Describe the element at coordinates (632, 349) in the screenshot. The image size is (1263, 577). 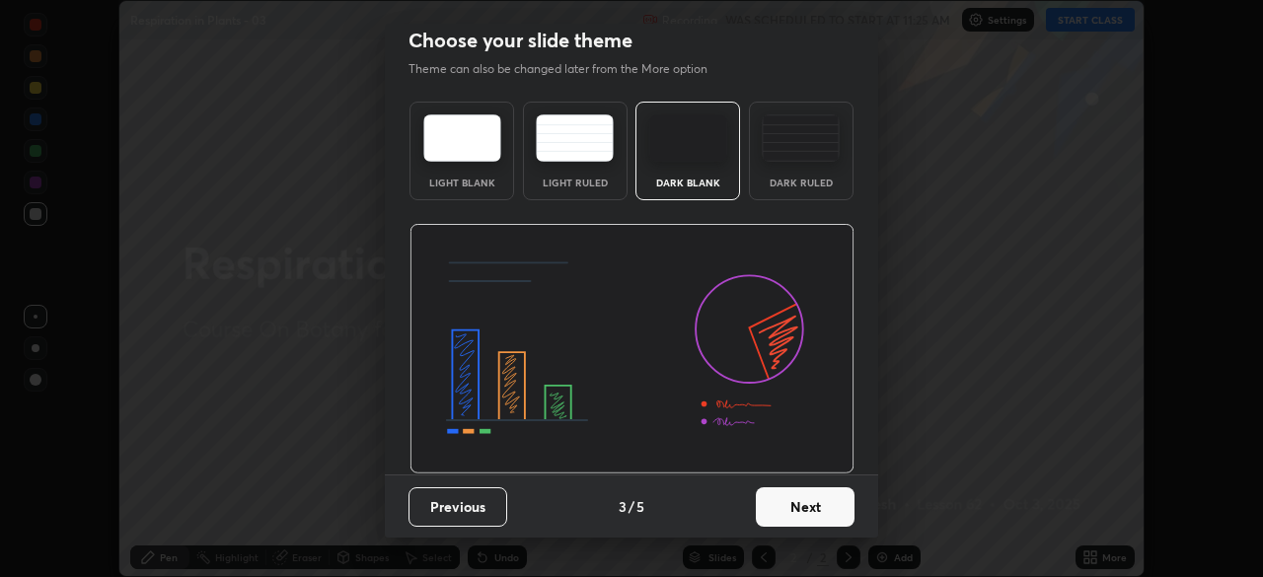
I see `img: darkThemeBanner.d06ce4a2.svg` at that location.